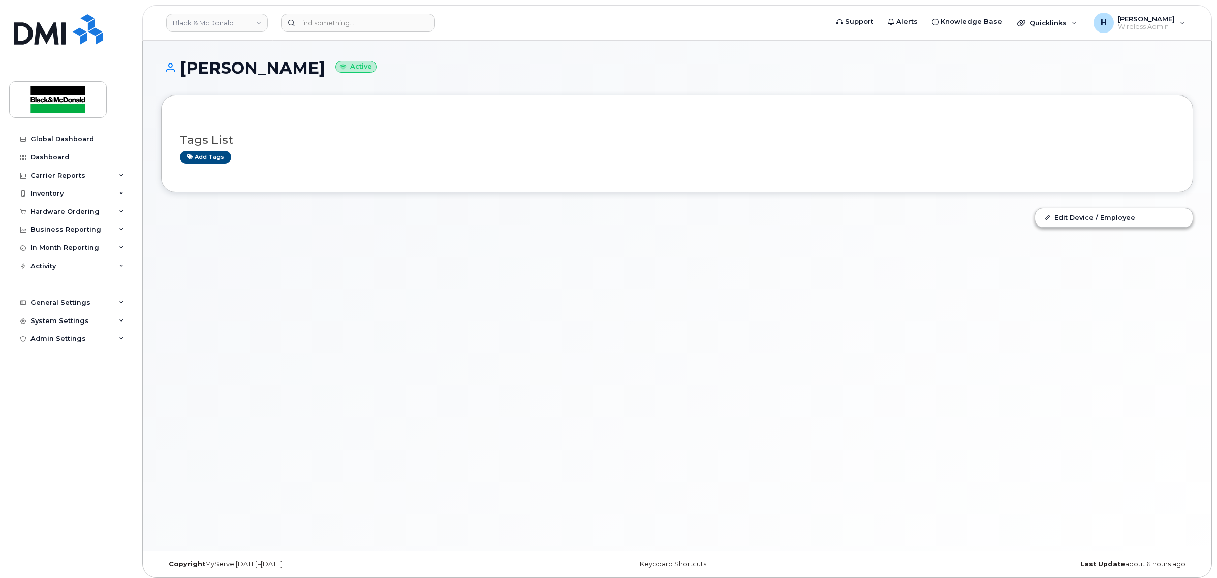 This screenshot has width=1217, height=578. What do you see at coordinates (205, 157) in the screenshot?
I see `a: Add tags` at bounding box center [205, 157].